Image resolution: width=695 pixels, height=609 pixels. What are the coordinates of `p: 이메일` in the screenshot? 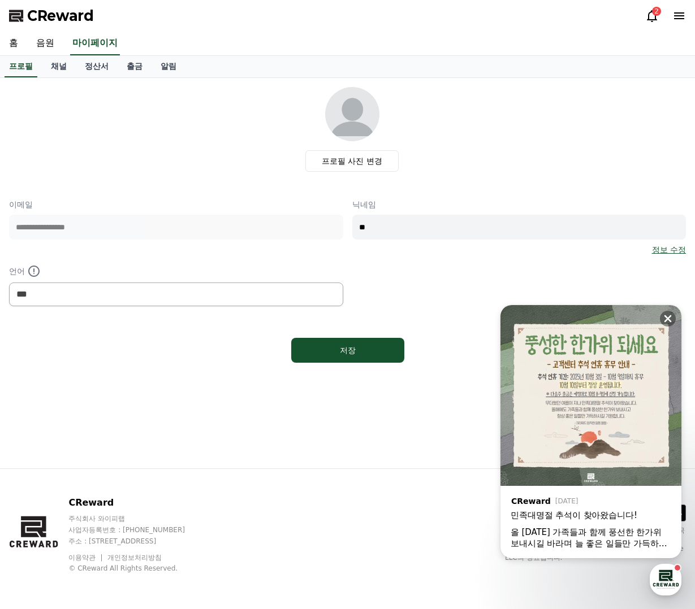 It's located at (176, 205).